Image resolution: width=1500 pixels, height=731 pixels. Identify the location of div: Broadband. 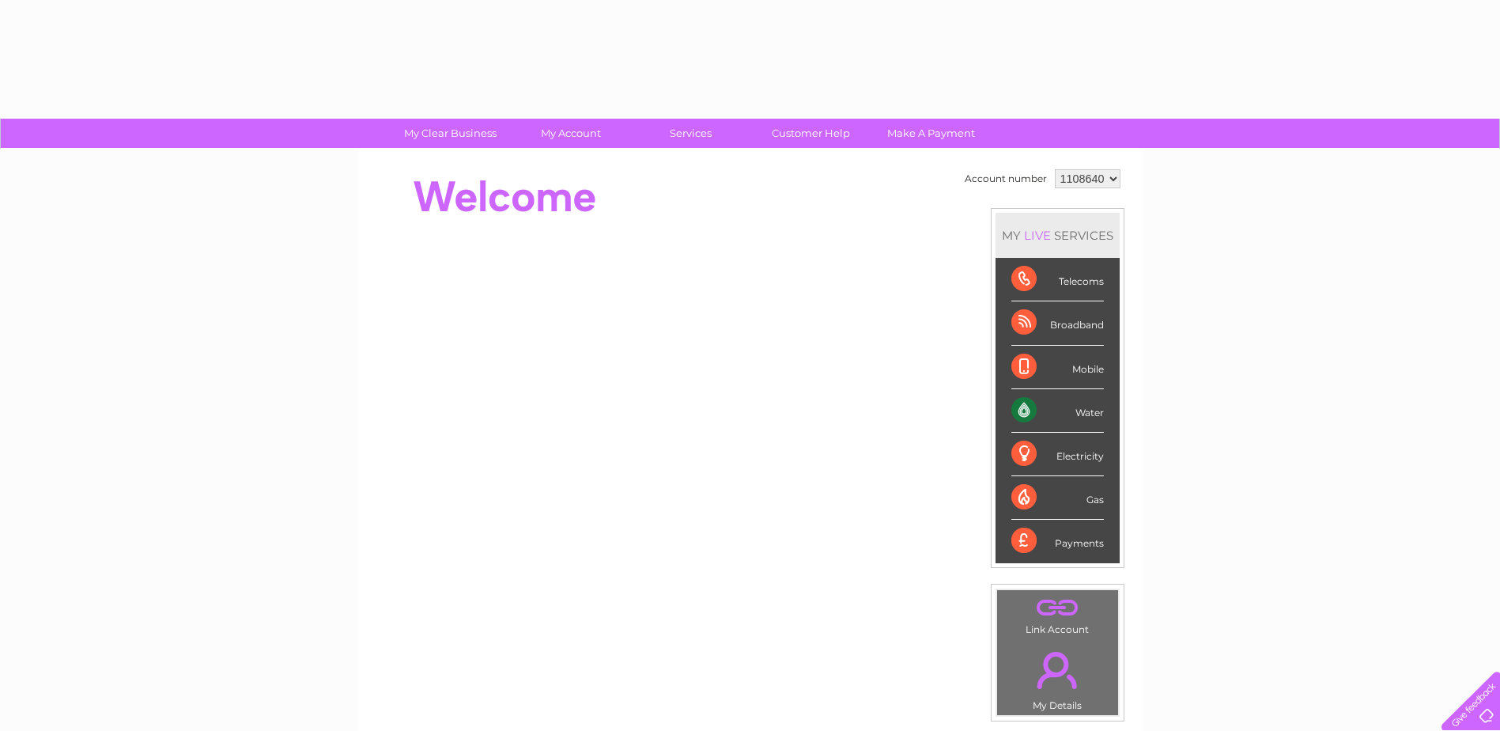
(1057, 323).